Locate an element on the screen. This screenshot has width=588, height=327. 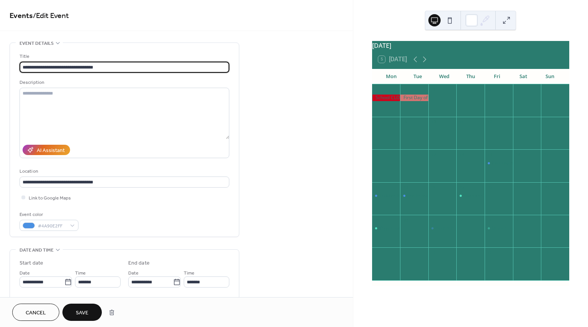
div: AI Assistant is located at coordinates (51, 150).